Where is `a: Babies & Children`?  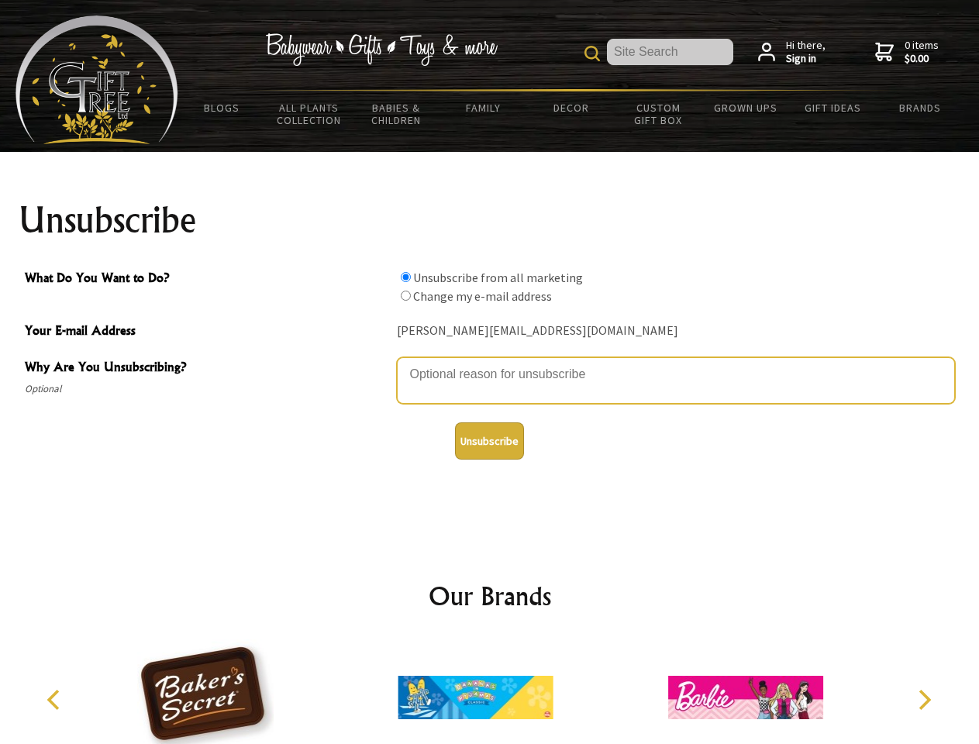 a: Babies & Children is located at coordinates (396, 114).